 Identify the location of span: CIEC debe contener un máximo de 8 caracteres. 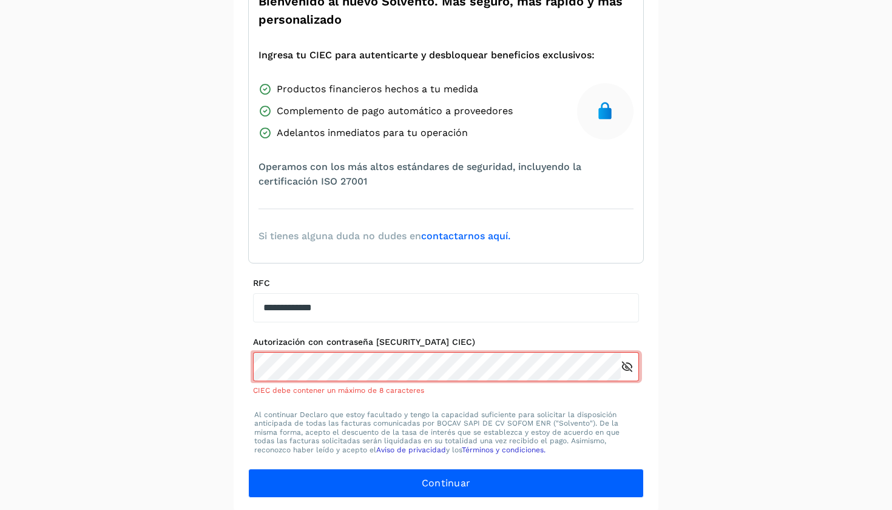
(339, 390).